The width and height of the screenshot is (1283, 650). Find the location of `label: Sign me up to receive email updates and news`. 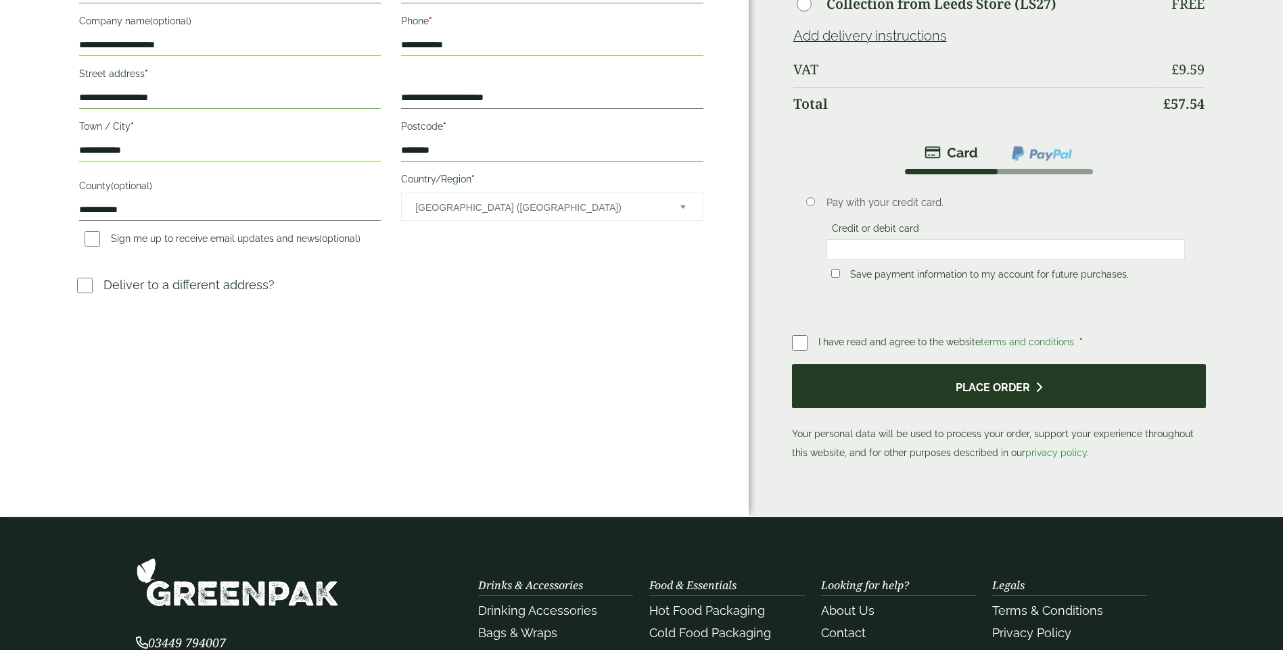

label: Sign me up to receive email updates and news is located at coordinates (222, 241).